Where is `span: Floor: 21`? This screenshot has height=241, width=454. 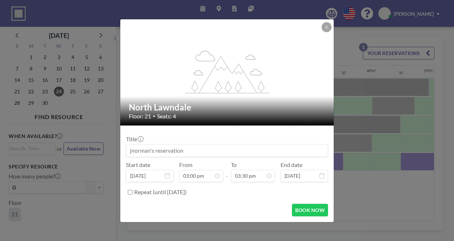
span: Floor: 21 is located at coordinates (140, 116).